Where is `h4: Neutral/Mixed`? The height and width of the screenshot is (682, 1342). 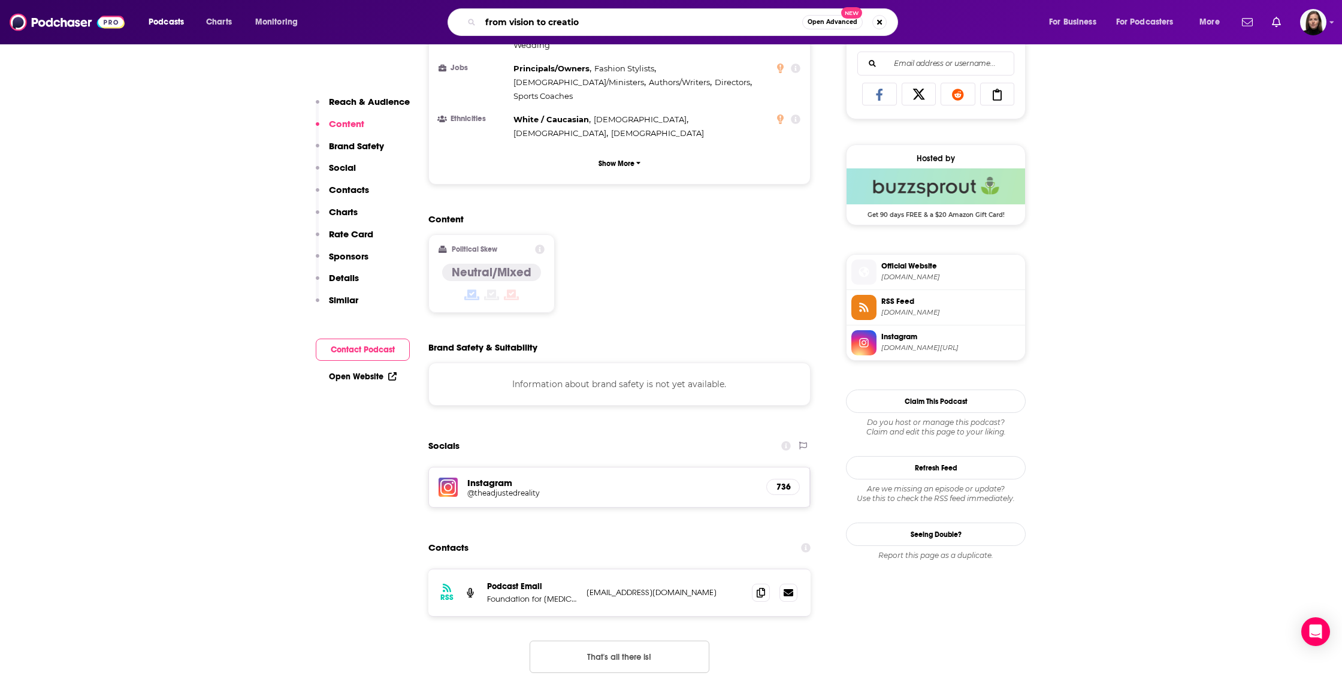 h4: Neutral/Mixed is located at coordinates (491, 272).